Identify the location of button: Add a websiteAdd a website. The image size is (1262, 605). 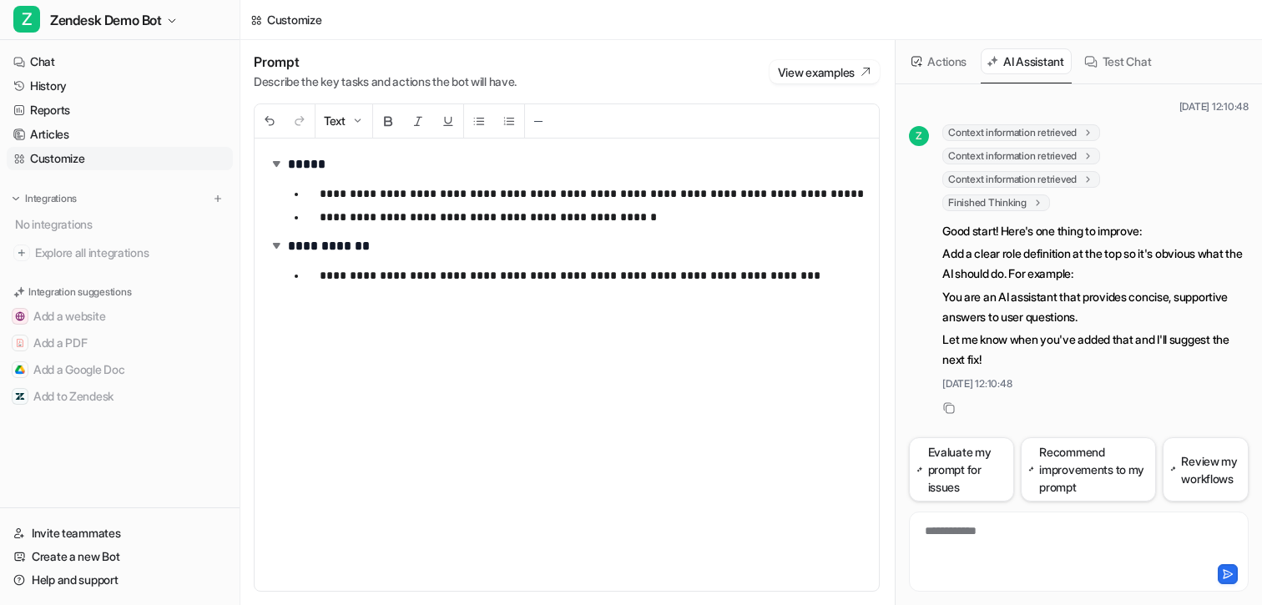
(119, 316).